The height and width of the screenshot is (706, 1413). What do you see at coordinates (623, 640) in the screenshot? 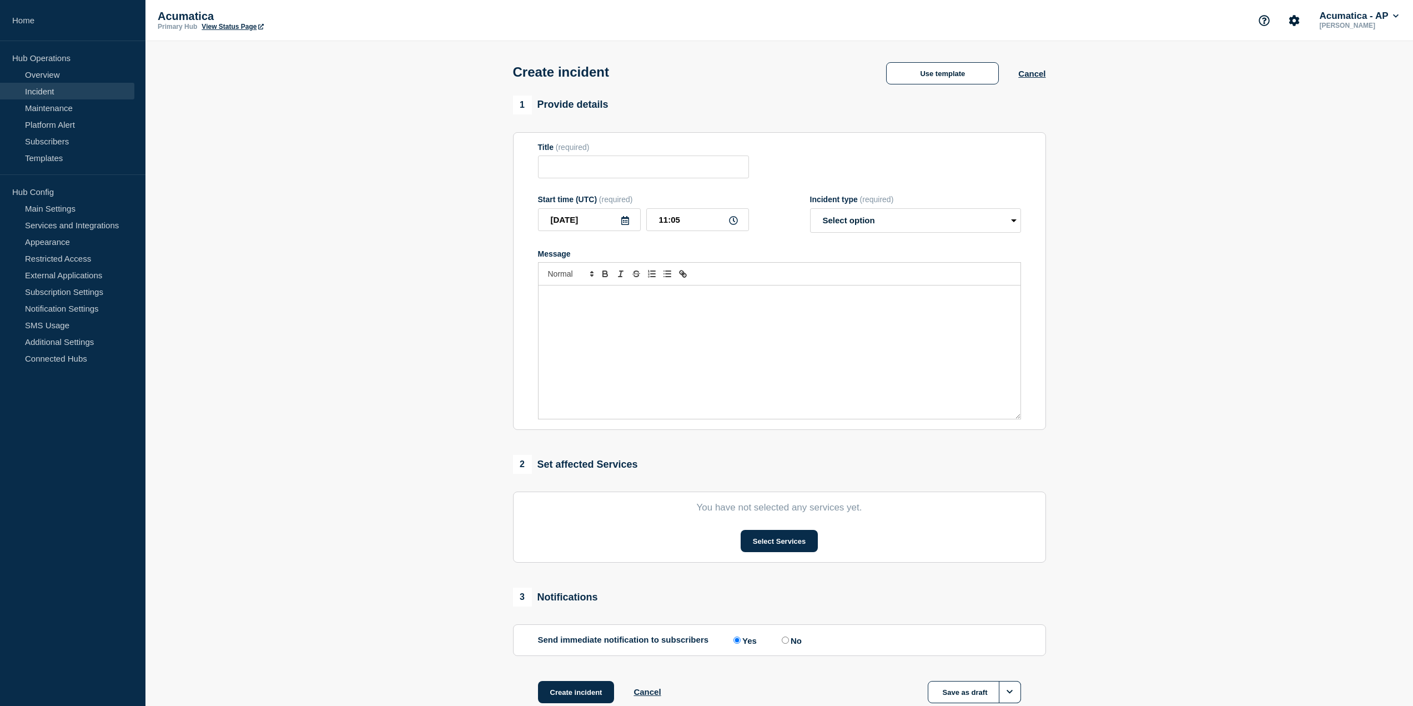
I see `p: Send immediate notification to subscribers` at bounding box center [623, 640].